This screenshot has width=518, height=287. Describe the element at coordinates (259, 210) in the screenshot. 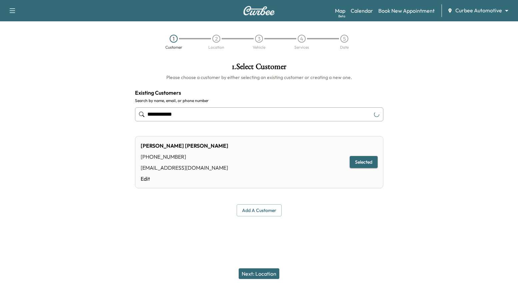

I see `button: Add a customer` at that location.